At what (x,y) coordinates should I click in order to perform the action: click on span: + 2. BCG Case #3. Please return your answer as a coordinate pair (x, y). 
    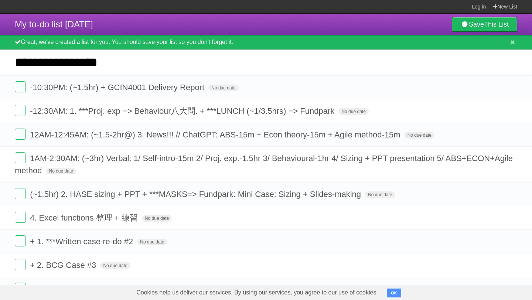
    Looking at the image, I should click on (64, 265).